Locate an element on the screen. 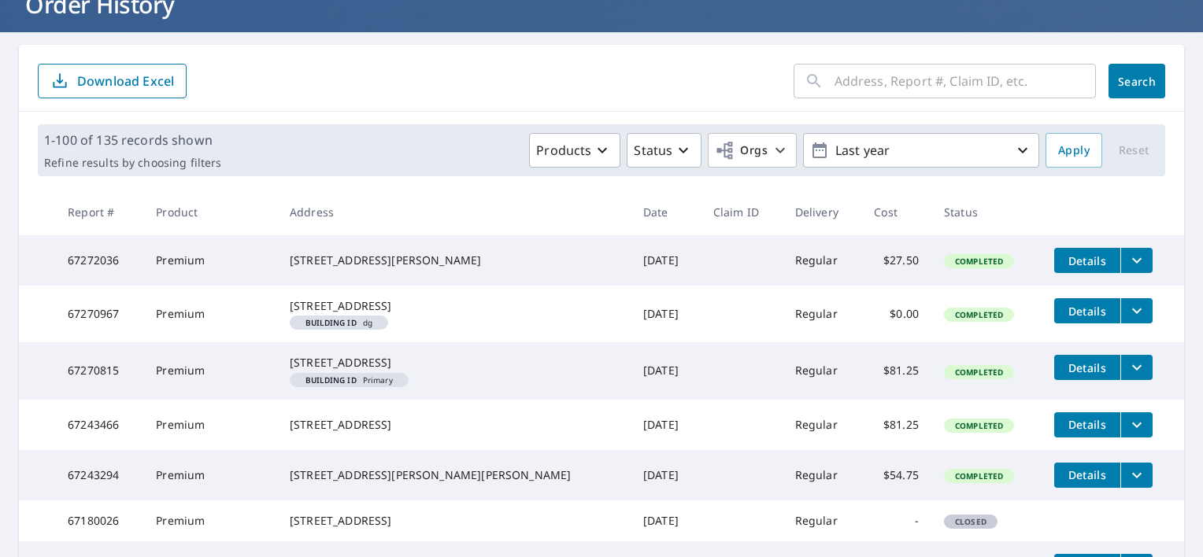 The width and height of the screenshot is (1203, 557). button: filesDropdownBtn-67272036 is located at coordinates (1136, 260).